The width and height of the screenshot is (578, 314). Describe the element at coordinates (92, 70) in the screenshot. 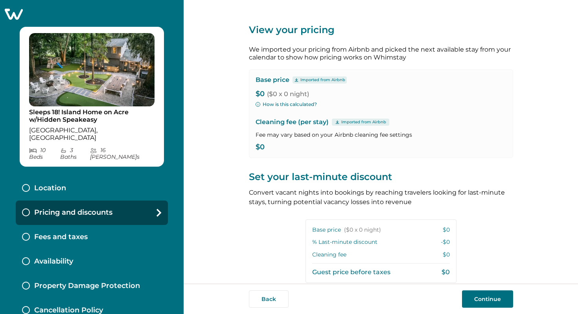

I see `img: propertyImage_Sleeps 18! Island Home on Acre w/Hidden Speakeasy` at that location.